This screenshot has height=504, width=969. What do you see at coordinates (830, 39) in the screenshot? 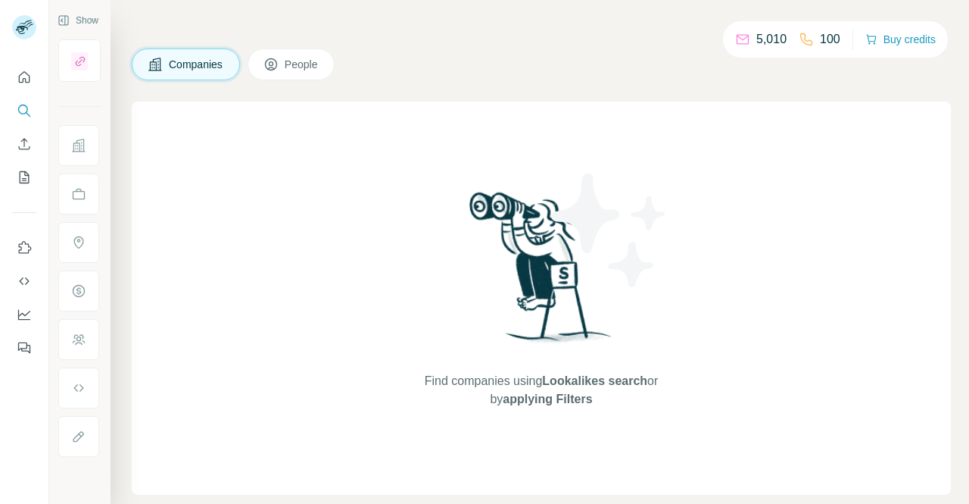
I see `p: 100` at bounding box center [830, 39].